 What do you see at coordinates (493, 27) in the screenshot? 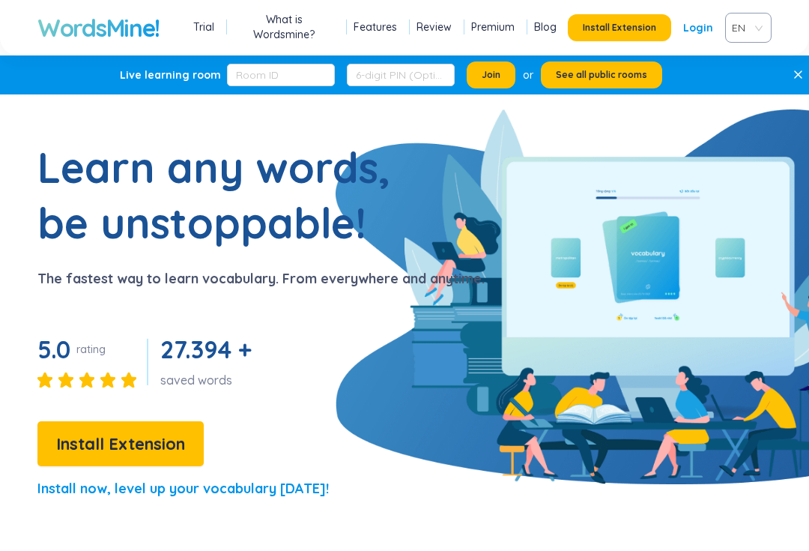
I see `a: Premium` at bounding box center [493, 27].